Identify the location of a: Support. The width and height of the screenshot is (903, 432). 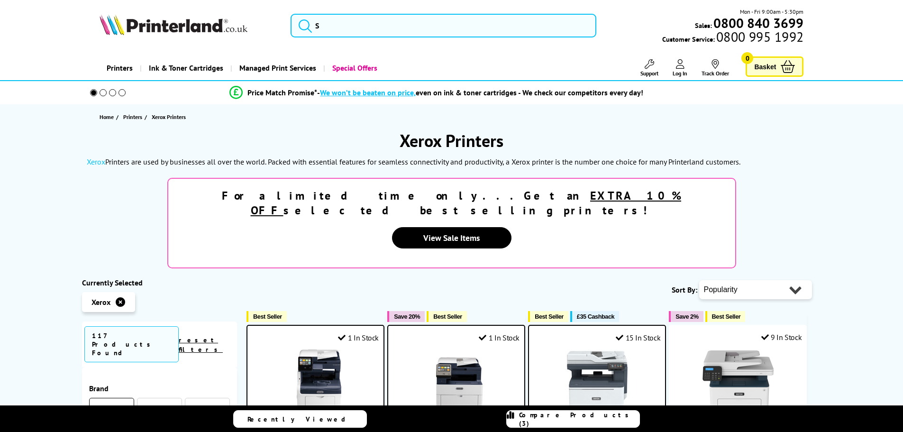
(650, 68).